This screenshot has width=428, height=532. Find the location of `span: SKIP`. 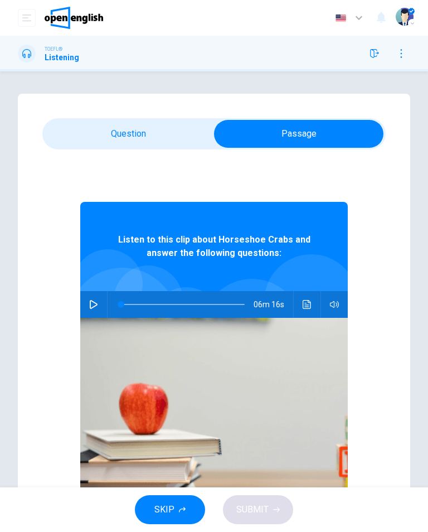

span: SKIP is located at coordinates (165, 510).